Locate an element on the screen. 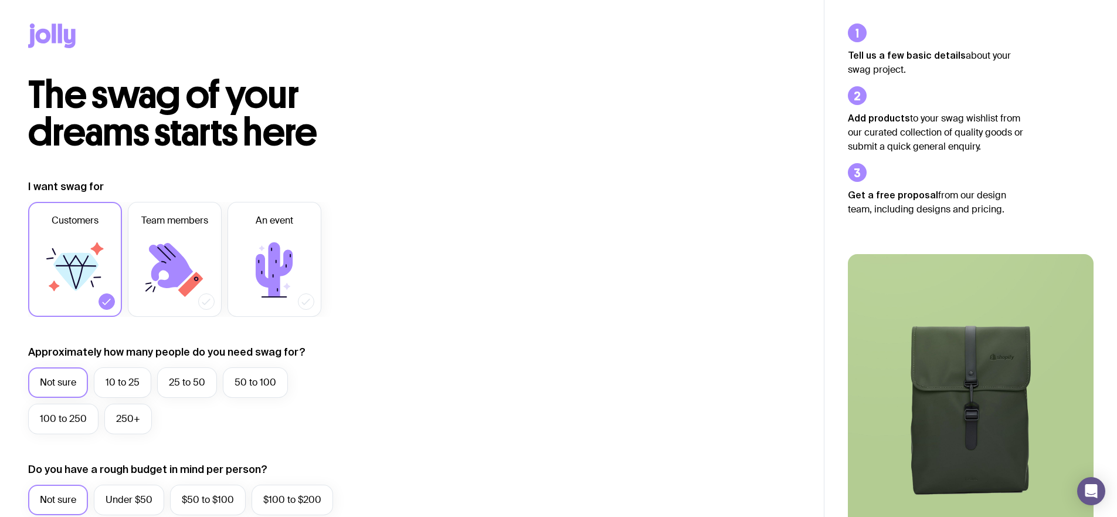  span: An event is located at coordinates (274, 220).